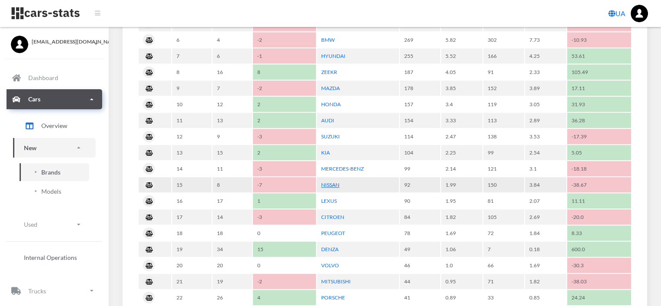 The height and width of the screenshot is (306, 661). I want to click on td: 44, so click(420, 281).